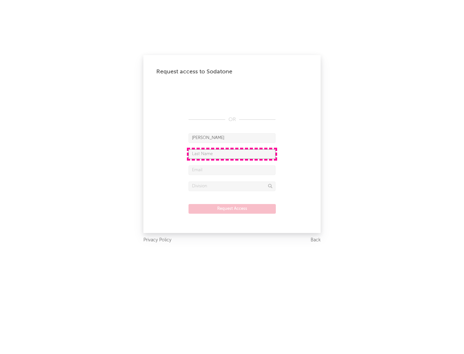 This screenshot has width=464, height=354. What do you see at coordinates (232, 138) in the screenshot?
I see `input: First Name` at bounding box center [232, 138].